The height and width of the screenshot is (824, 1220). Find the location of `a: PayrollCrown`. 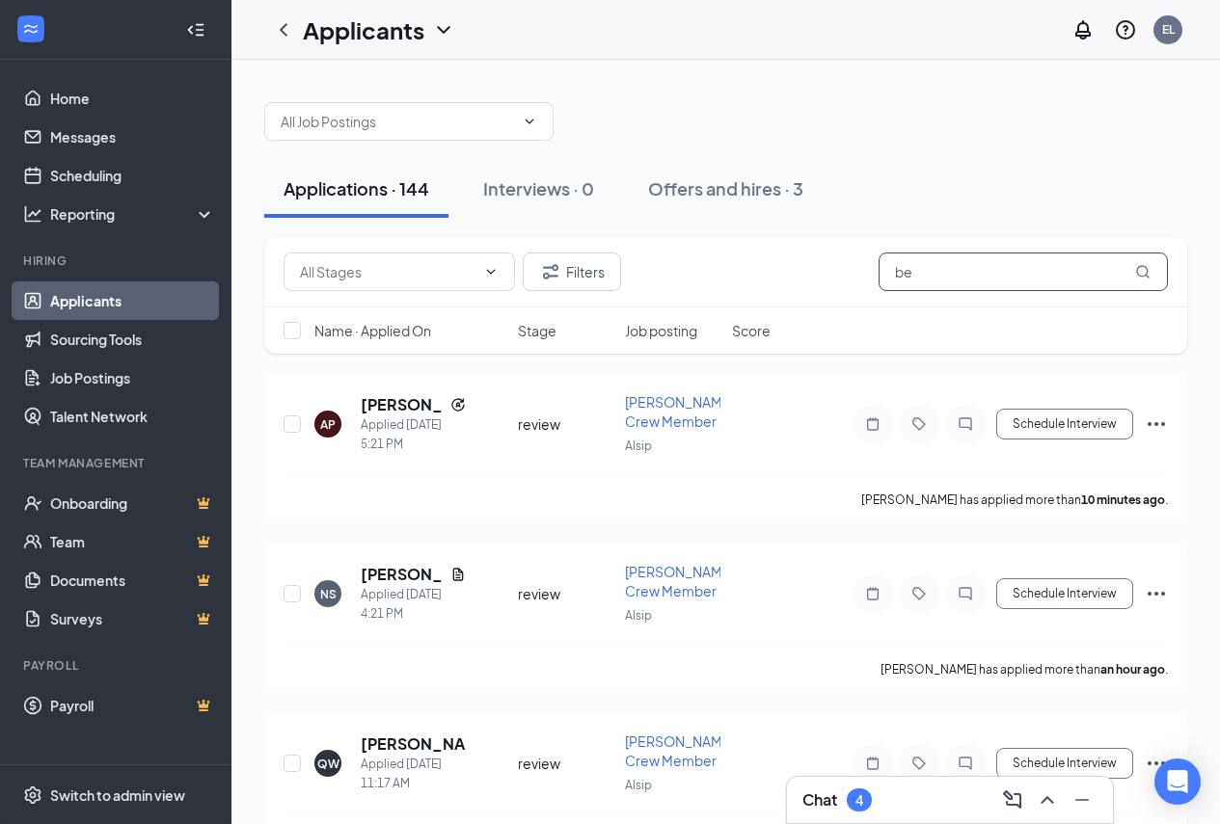

a: PayrollCrown is located at coordinates (132, 706).